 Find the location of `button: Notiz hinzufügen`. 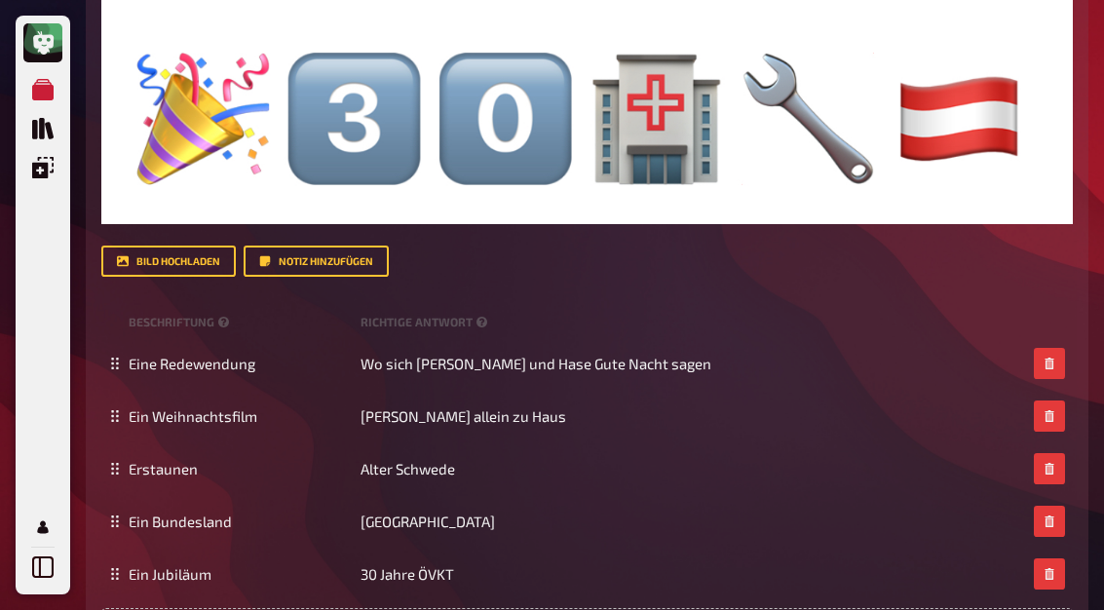

button: Notiz hinzufügen is located at coordinates (316, 261).